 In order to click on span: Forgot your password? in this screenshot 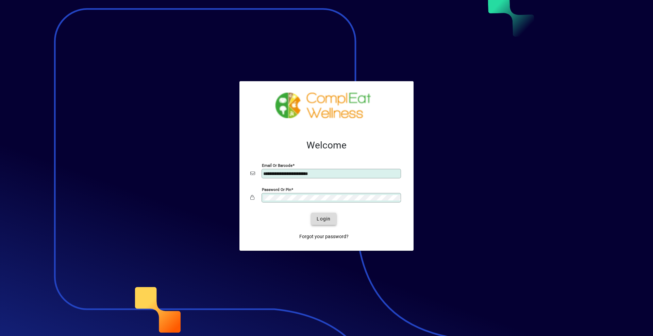, I will do `click(324, 237)`.